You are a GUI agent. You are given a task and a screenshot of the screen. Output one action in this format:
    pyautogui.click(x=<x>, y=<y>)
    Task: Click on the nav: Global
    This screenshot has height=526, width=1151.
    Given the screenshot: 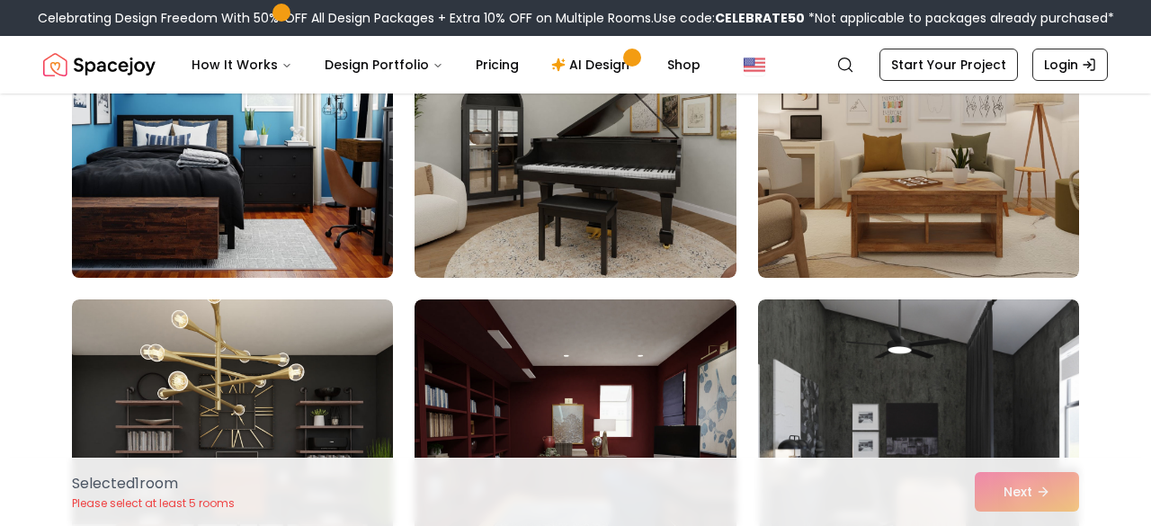 What is the action you would take?
    pyautogui.click(x=575, y=65)
    